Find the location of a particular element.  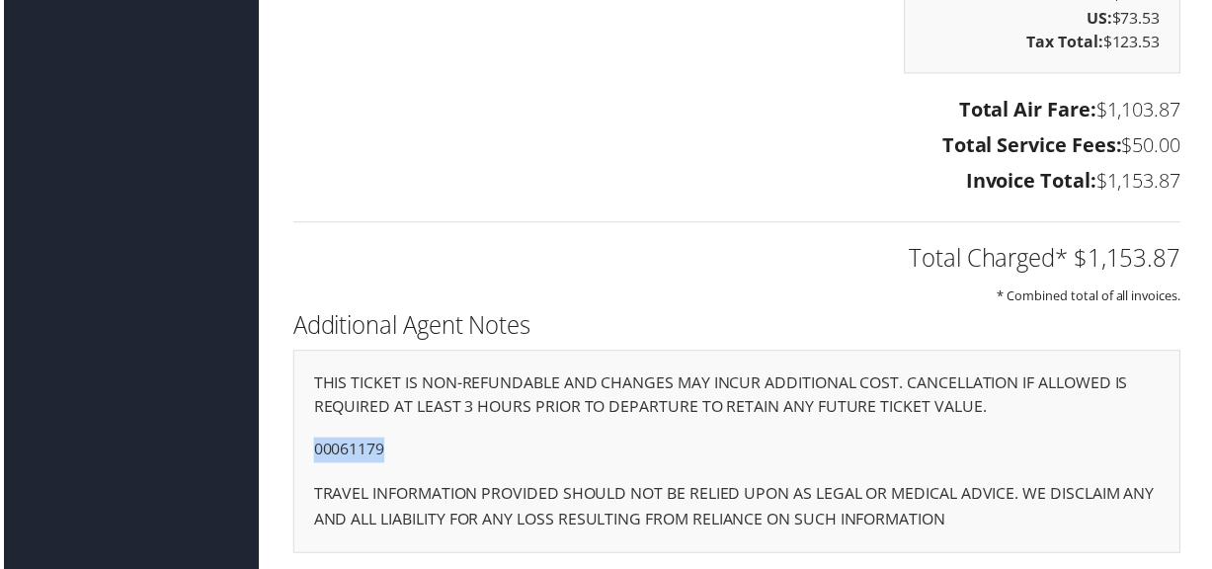

strong: US: is located at coordinates (1103, 18).